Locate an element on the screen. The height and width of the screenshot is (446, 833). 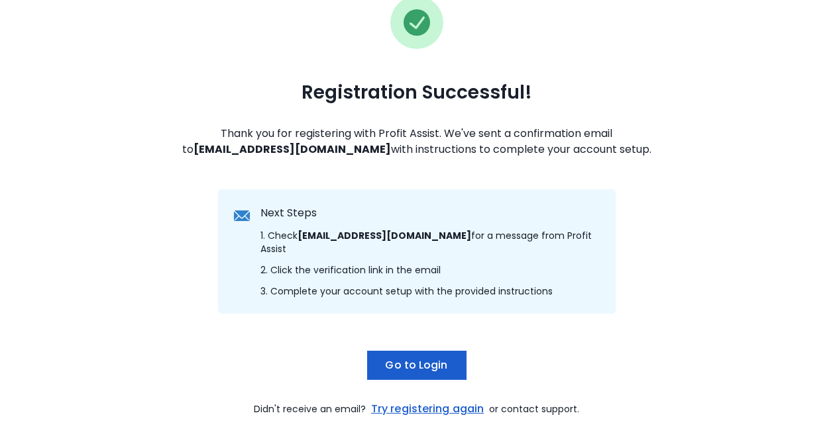
a: Try registering again is located at coordinates (427, 409).